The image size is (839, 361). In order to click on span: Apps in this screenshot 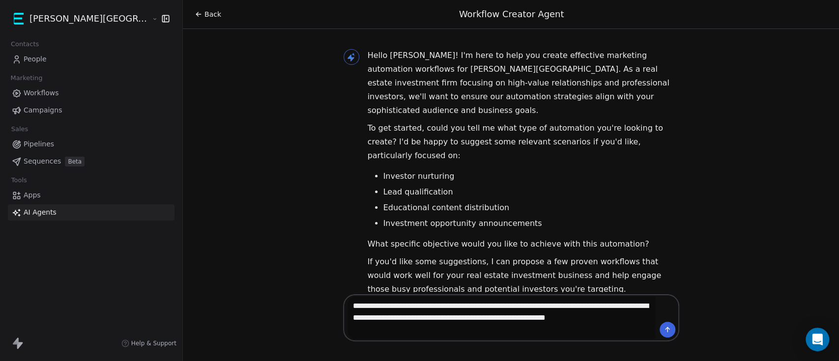, I will do `click(32, 195)`.